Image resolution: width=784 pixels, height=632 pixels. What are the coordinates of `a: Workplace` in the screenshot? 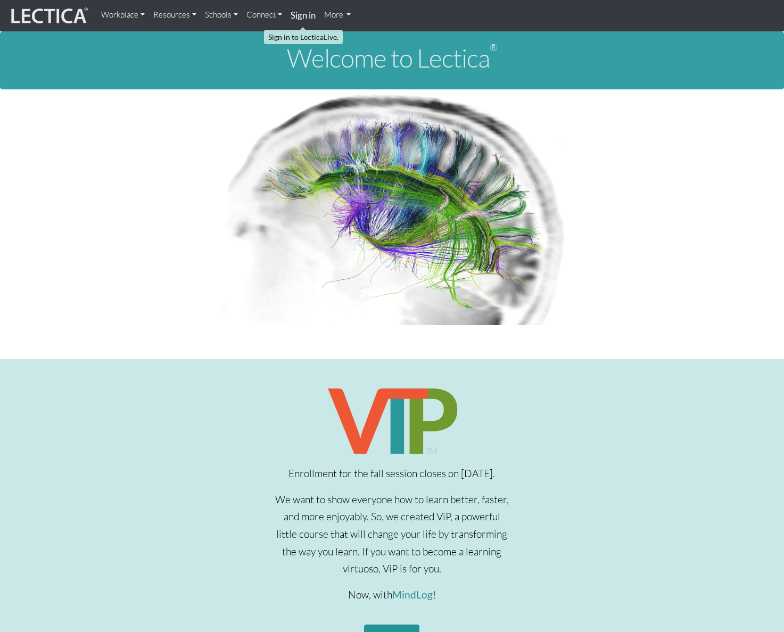 It's located at (123, 15).